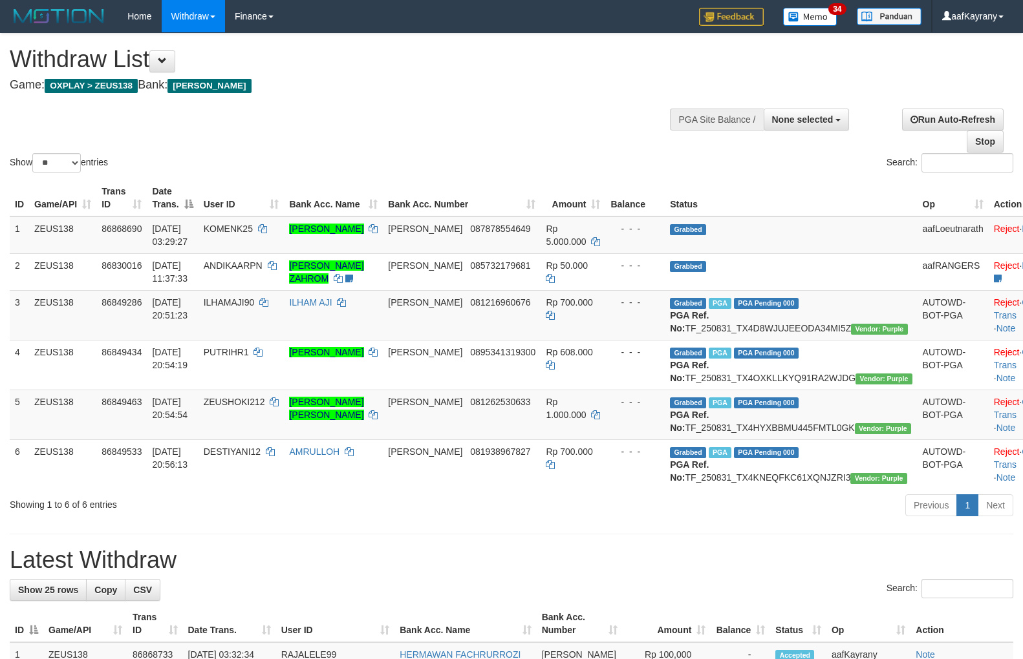  Describe the element at coordinates (952, 120) in the screenshot. I see `a: Run Auto-Refresh` at that location.